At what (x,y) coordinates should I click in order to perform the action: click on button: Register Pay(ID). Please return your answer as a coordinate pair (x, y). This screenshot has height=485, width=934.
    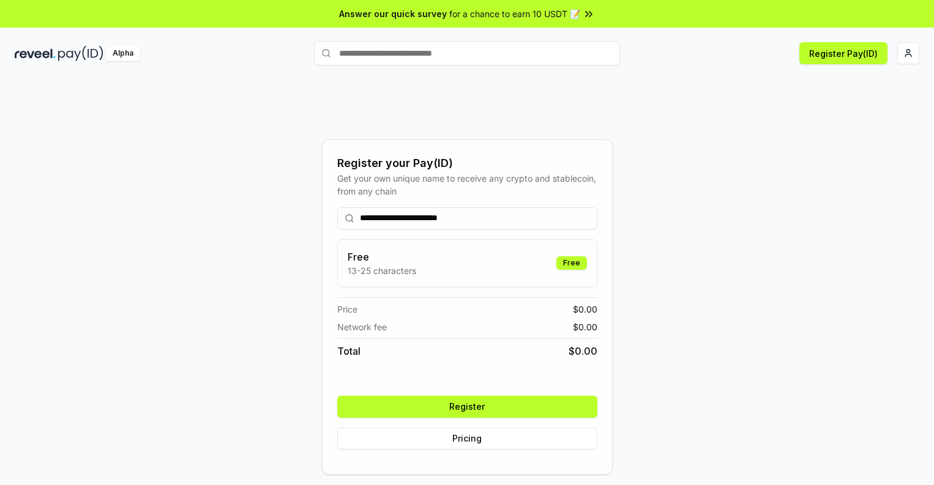
    Looking at the image, I should click on (843, 53).